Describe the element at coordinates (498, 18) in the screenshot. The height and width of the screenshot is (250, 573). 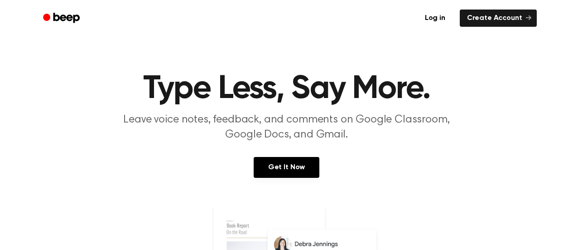
I see `a: Create Account` at that location.